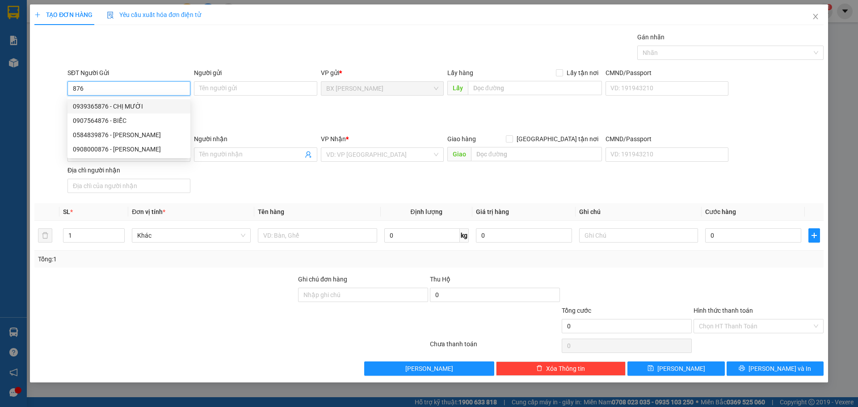 Image resolution: width=858 pixels, height=407 pixels. Describe the element at coordinates (492, 212) in the screenshot. I see `span: Giá trị hàng` at that location.